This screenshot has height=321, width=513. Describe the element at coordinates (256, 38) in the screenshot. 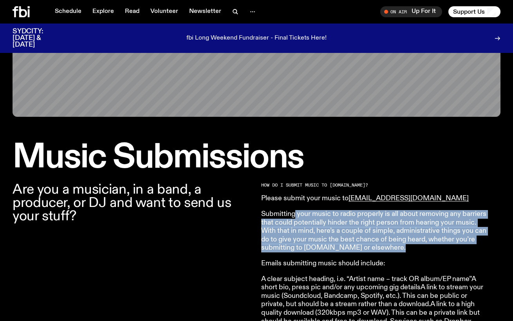

I see `p: fbi Long Weekend Fundraiser - Final Tickets Here!` at that location.